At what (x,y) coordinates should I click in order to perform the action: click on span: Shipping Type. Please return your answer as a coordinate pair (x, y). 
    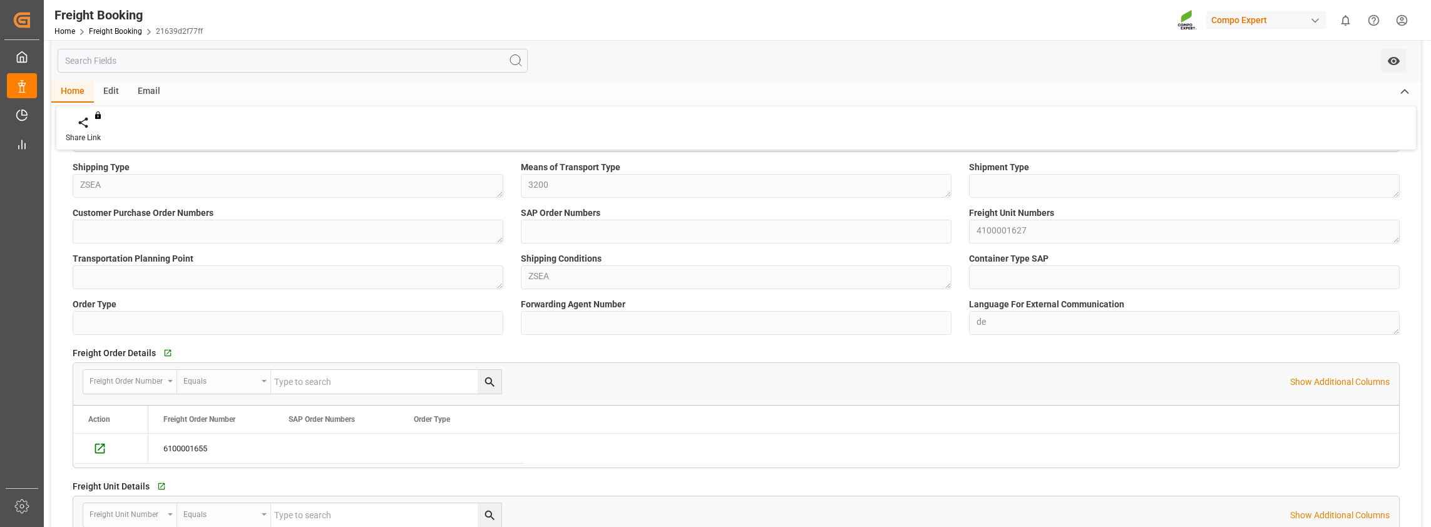
    Looking at the image, I should click on (101, 167).